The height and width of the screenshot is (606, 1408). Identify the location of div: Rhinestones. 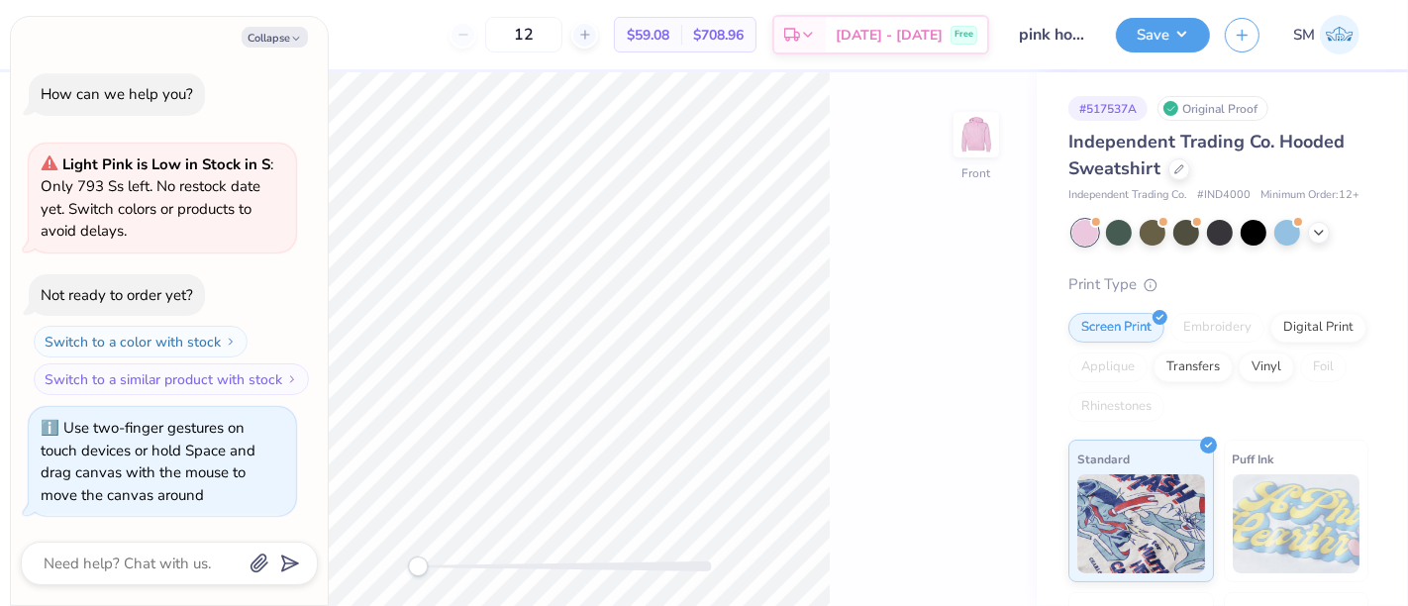
(1116, 407).